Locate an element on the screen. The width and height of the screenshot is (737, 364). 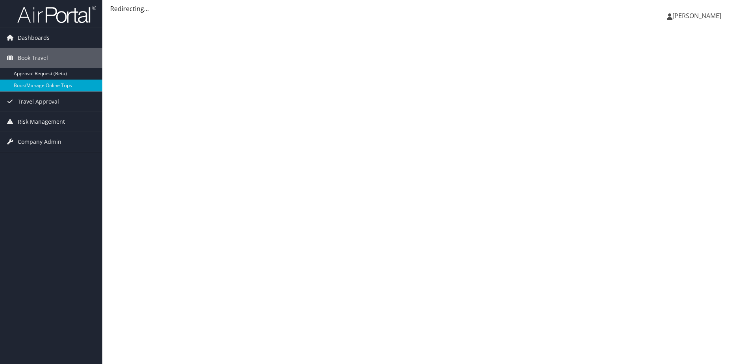
span: Company Admin is located at coordinates (39, 142).